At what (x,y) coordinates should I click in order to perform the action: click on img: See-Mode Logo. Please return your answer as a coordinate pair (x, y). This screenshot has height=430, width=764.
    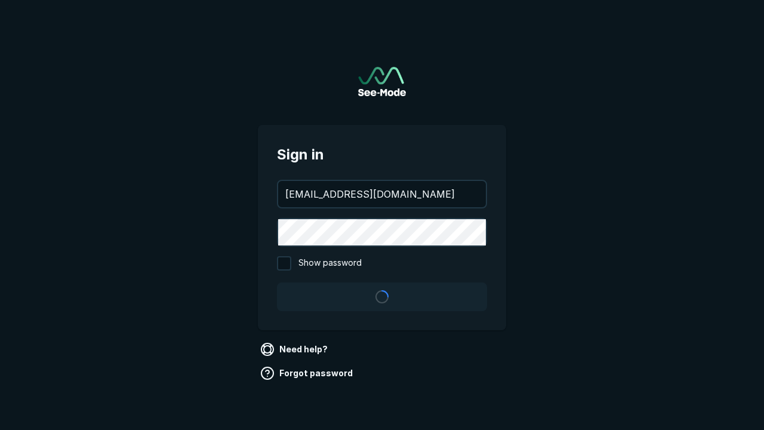
    Looking at the image, I should click on (382, 81).